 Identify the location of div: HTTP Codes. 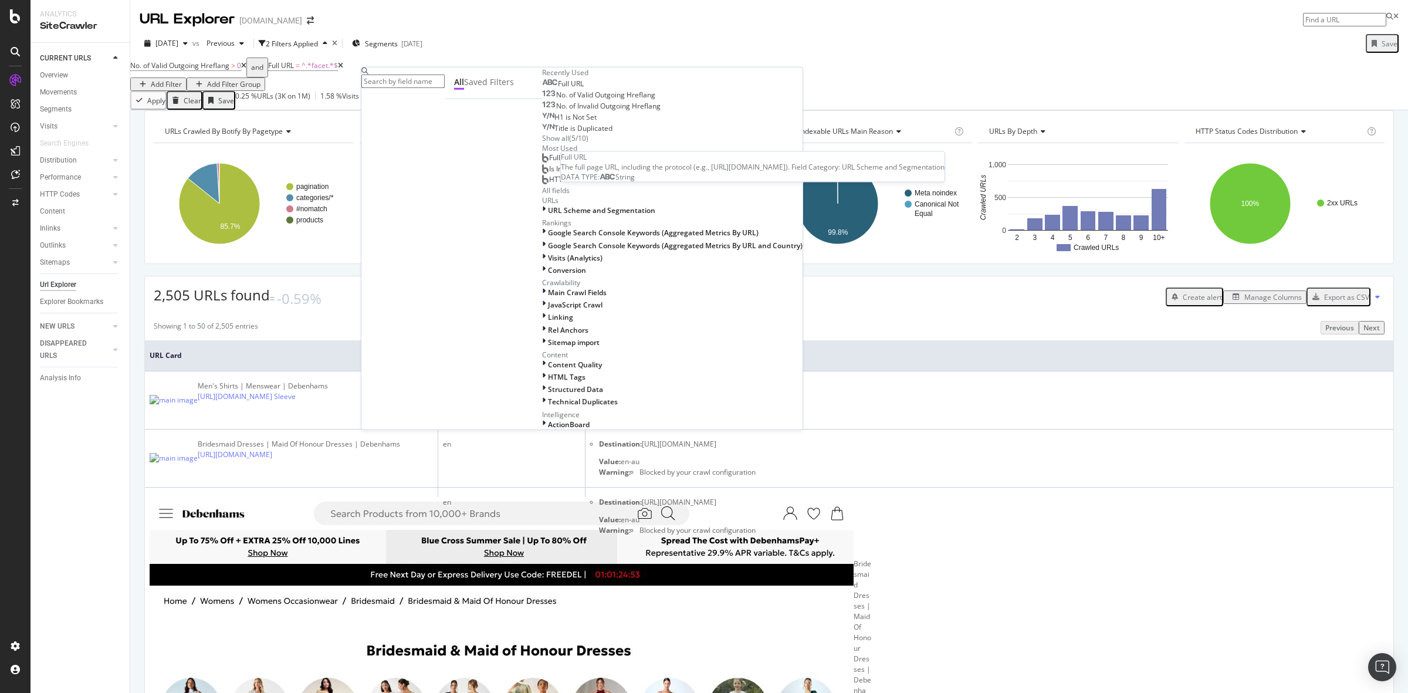
(60, 194).